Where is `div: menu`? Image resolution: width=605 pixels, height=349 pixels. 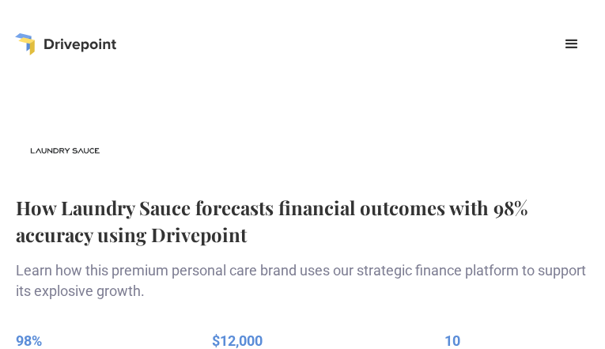
div: menu is located at coordinates (572, 44).